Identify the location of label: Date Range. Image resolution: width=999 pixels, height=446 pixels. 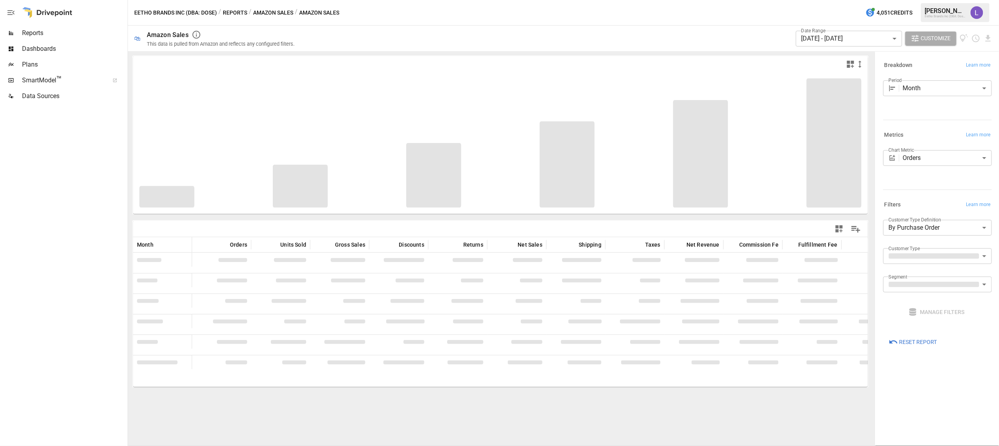
(814, 30).